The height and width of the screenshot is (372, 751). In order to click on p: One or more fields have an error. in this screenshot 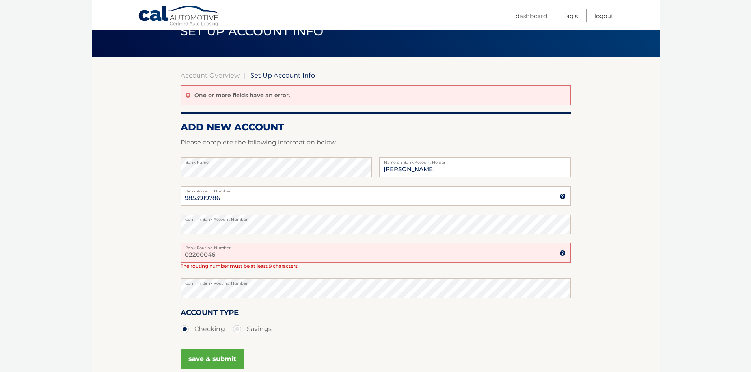, I will do `click(242, 95)`.